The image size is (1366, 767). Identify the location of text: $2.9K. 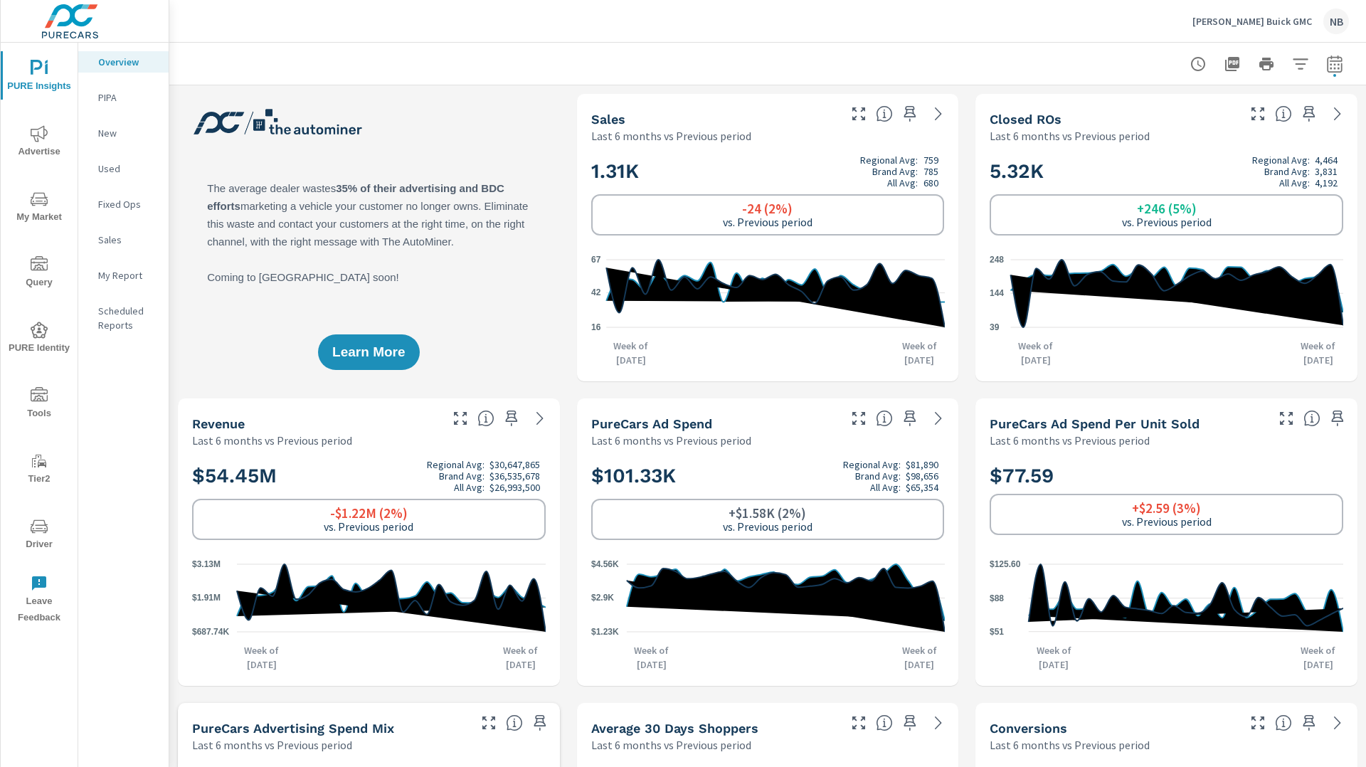
(603, 599).